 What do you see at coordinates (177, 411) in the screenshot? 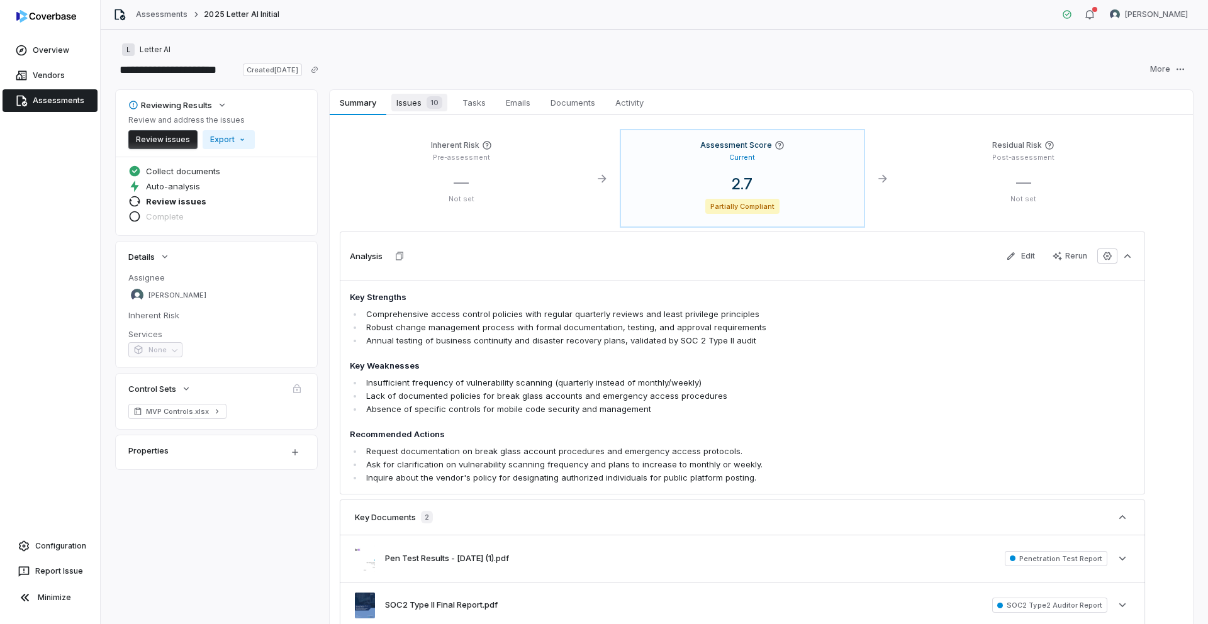
I see `a: MVP Controls.xlsx` at bounding box center [177, 411].